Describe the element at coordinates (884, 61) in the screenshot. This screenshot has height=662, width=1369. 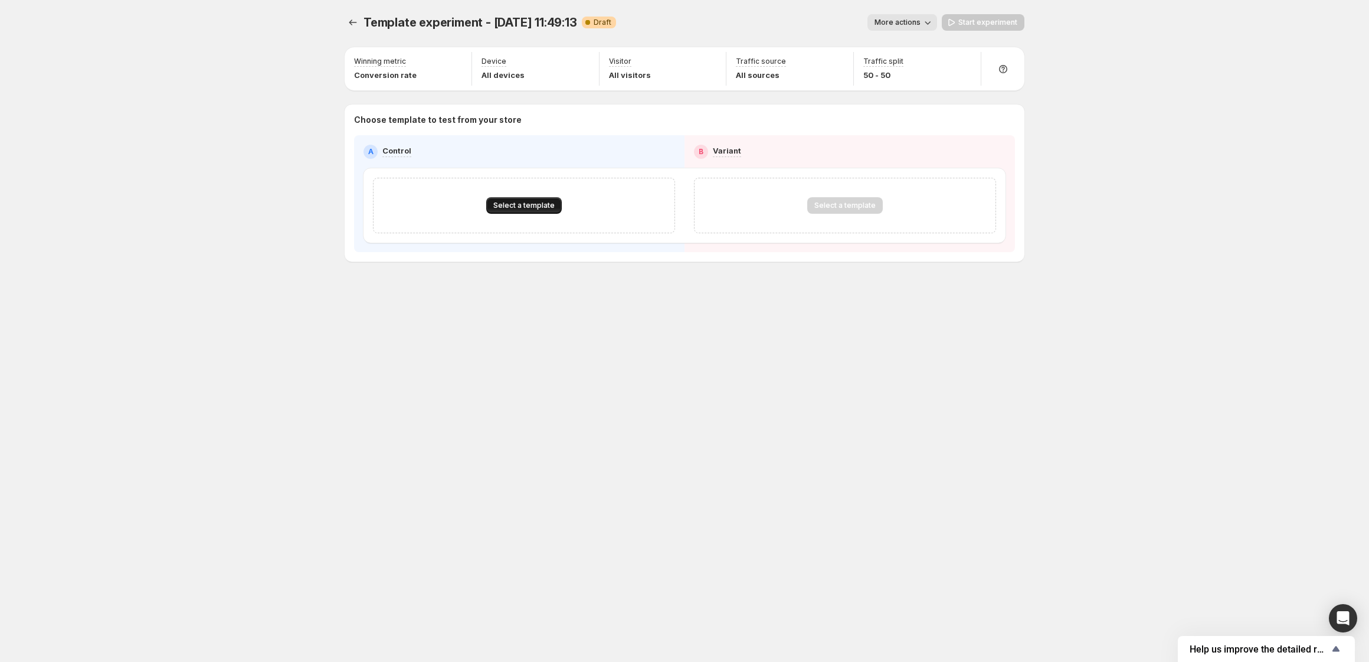
I see `p: Traffic split` at that location.